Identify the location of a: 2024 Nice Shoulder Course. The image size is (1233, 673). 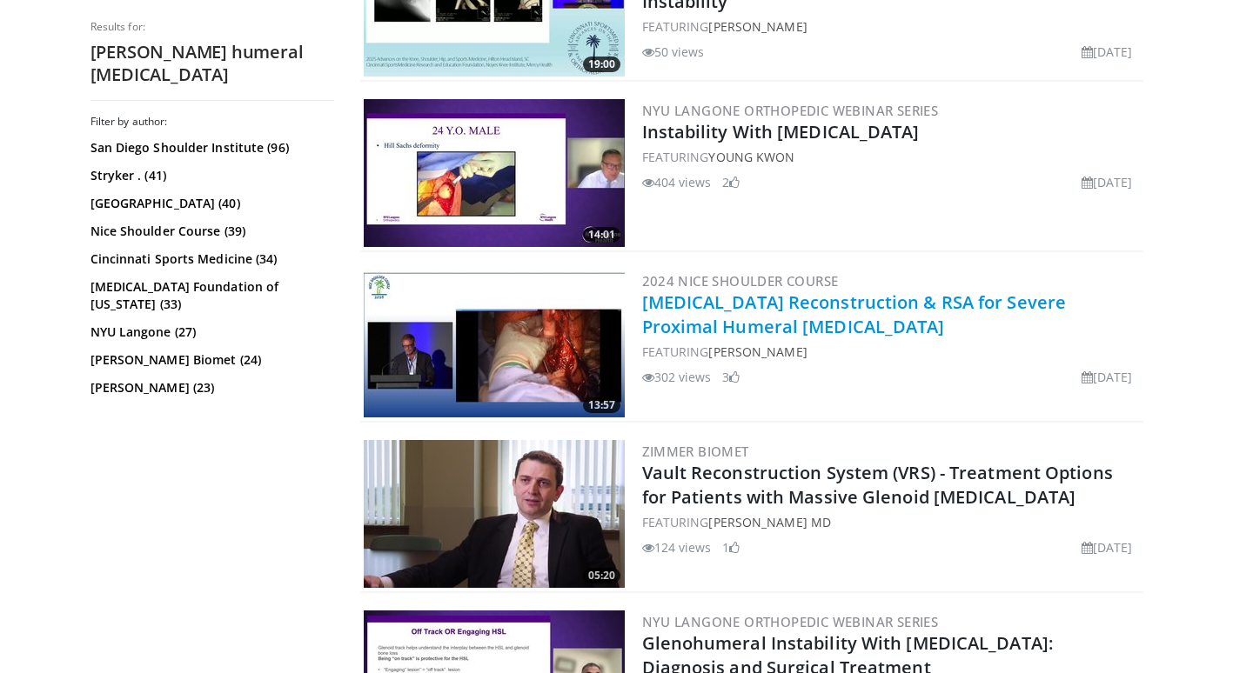
(740, 281).